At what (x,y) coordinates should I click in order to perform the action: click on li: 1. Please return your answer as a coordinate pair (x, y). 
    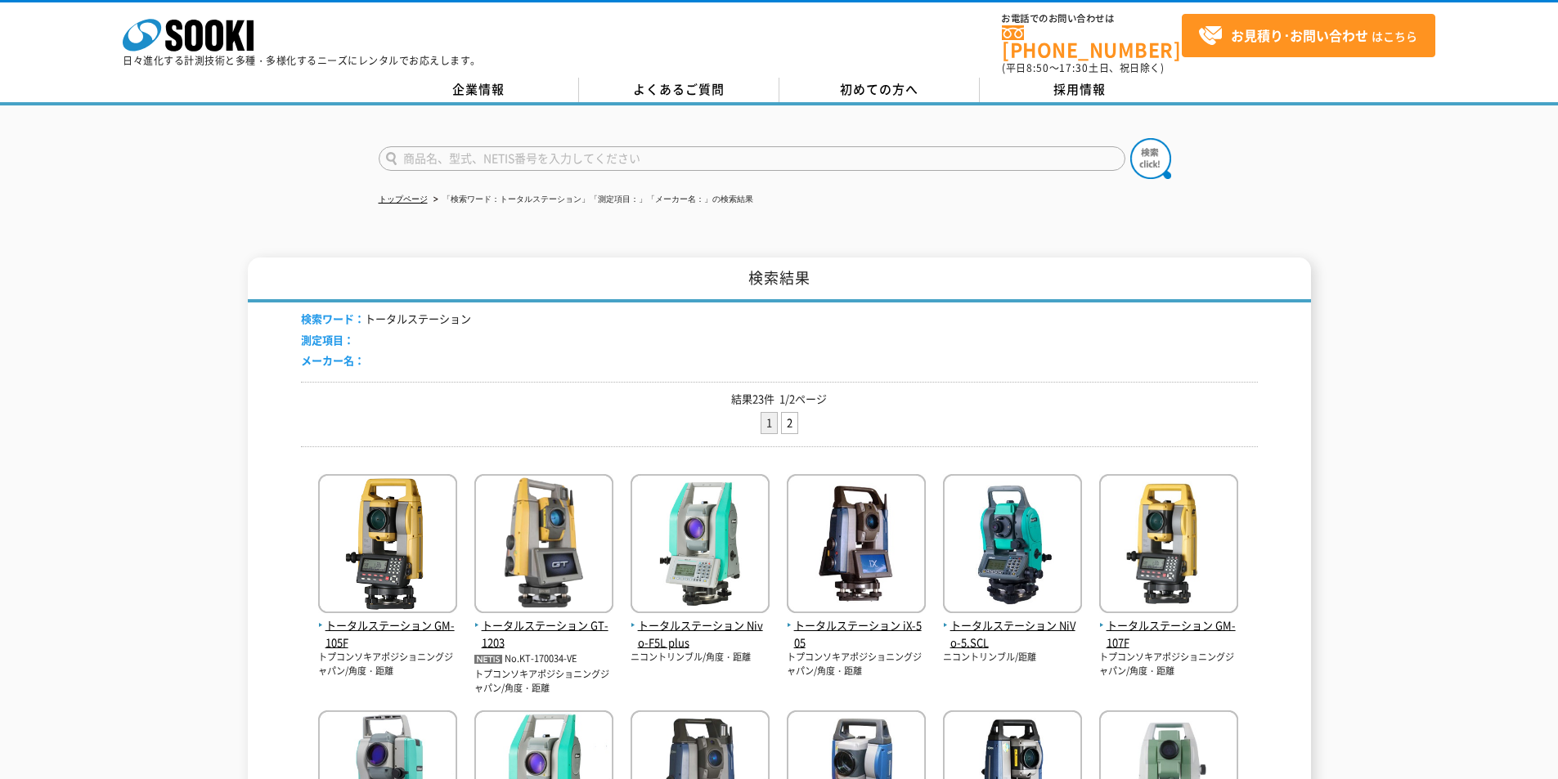
    Looking at the image, I should click on (769, 423).